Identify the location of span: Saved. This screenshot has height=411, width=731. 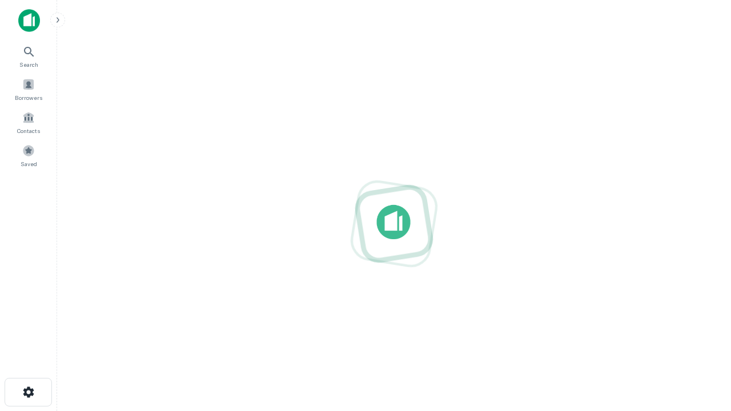
(29, 164).